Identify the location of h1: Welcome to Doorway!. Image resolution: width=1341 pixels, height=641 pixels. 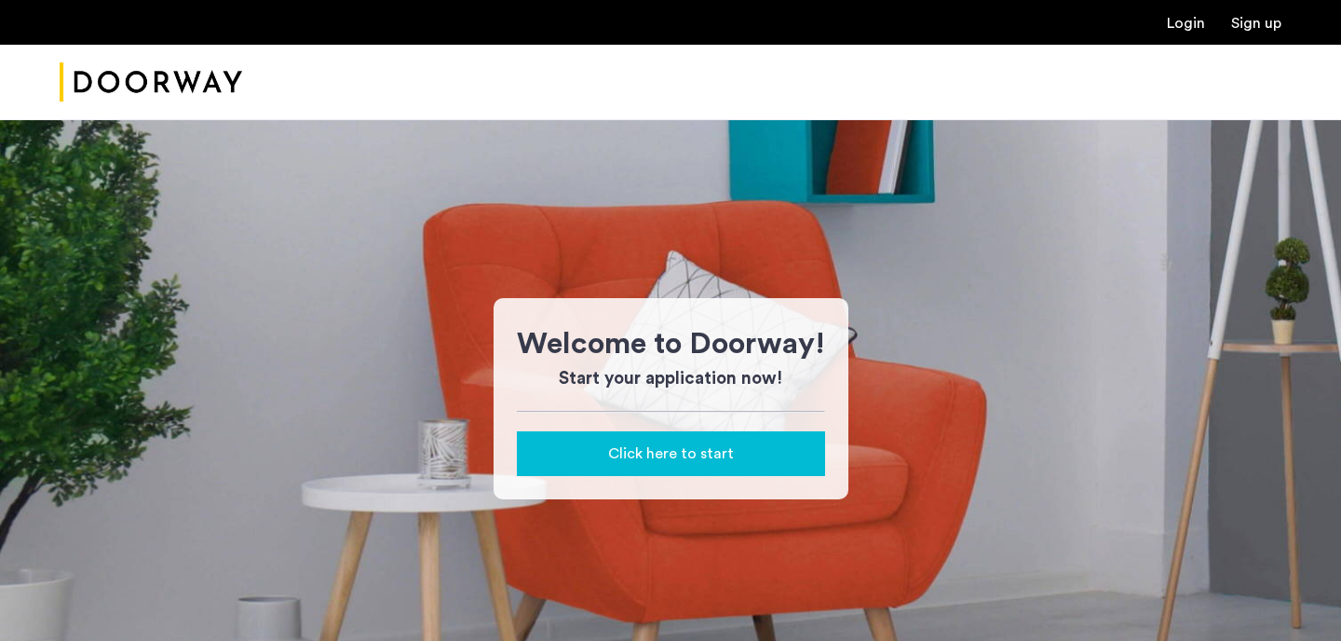
(671, 344).